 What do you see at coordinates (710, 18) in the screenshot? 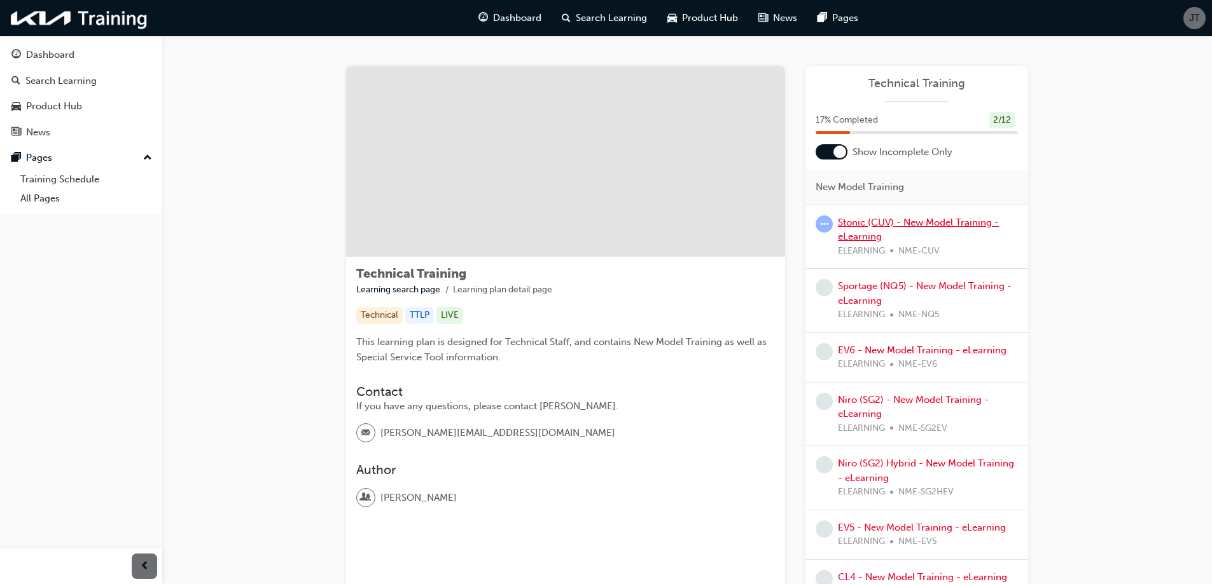
I see `span: Product Hub` at bounding box center [710, 18].